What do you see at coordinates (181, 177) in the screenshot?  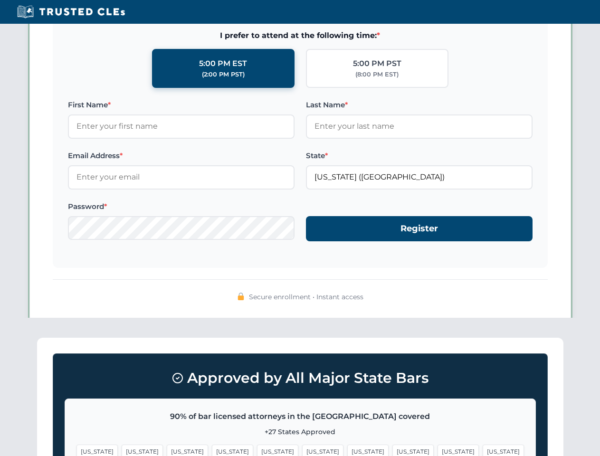 I see `input: Enter your email` at bounding box center [181, 177].